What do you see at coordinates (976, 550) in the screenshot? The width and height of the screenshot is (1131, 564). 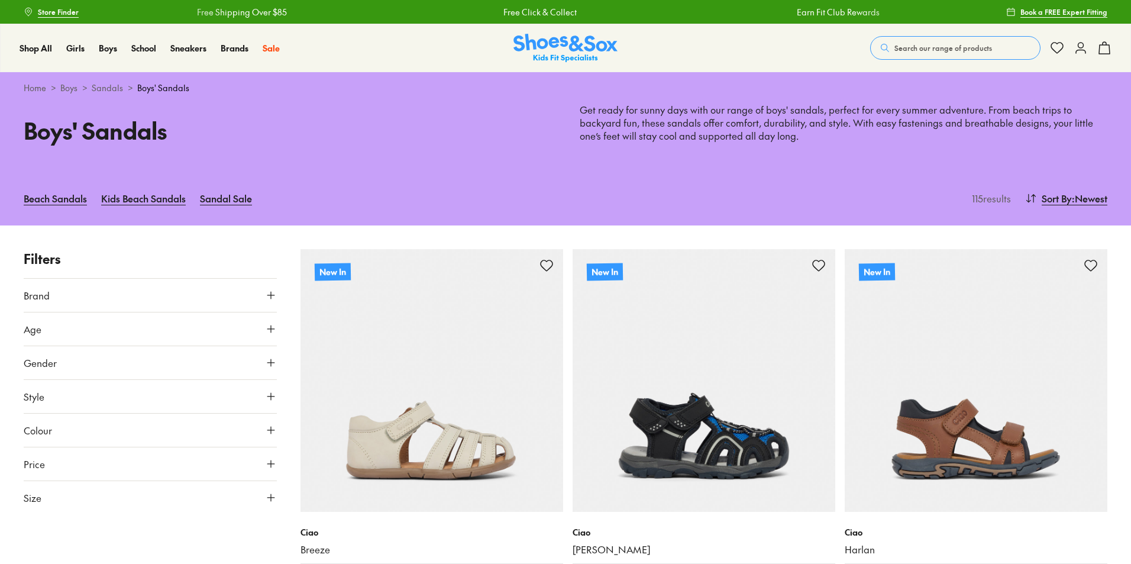 I see `a: Harlan` at bounding box center [976, 550].